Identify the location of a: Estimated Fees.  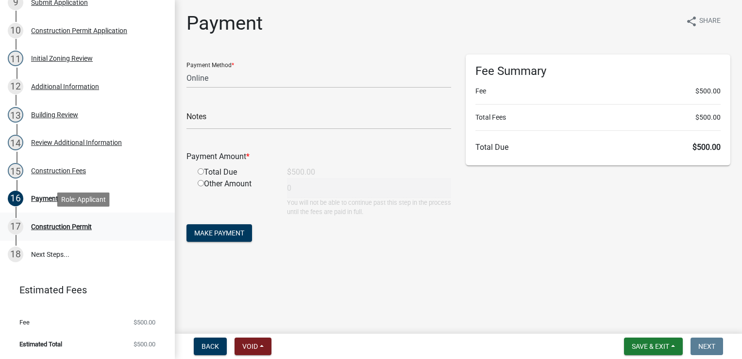
(84, 290).